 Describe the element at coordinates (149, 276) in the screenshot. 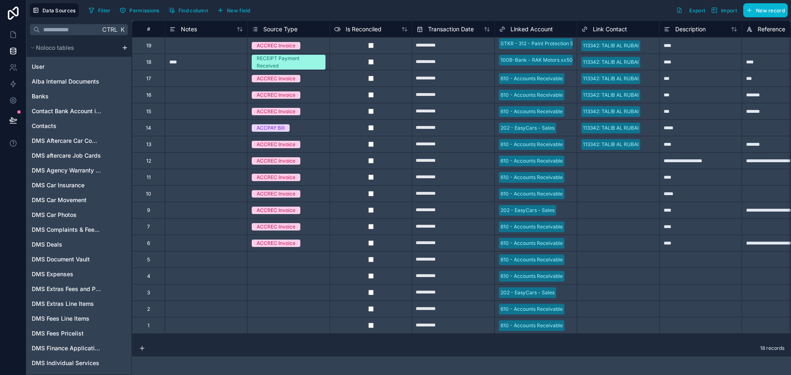

I see `div: 4` at that location.